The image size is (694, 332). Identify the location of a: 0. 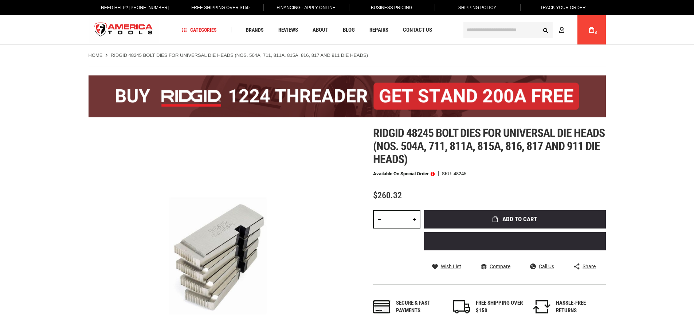
(592, 30).